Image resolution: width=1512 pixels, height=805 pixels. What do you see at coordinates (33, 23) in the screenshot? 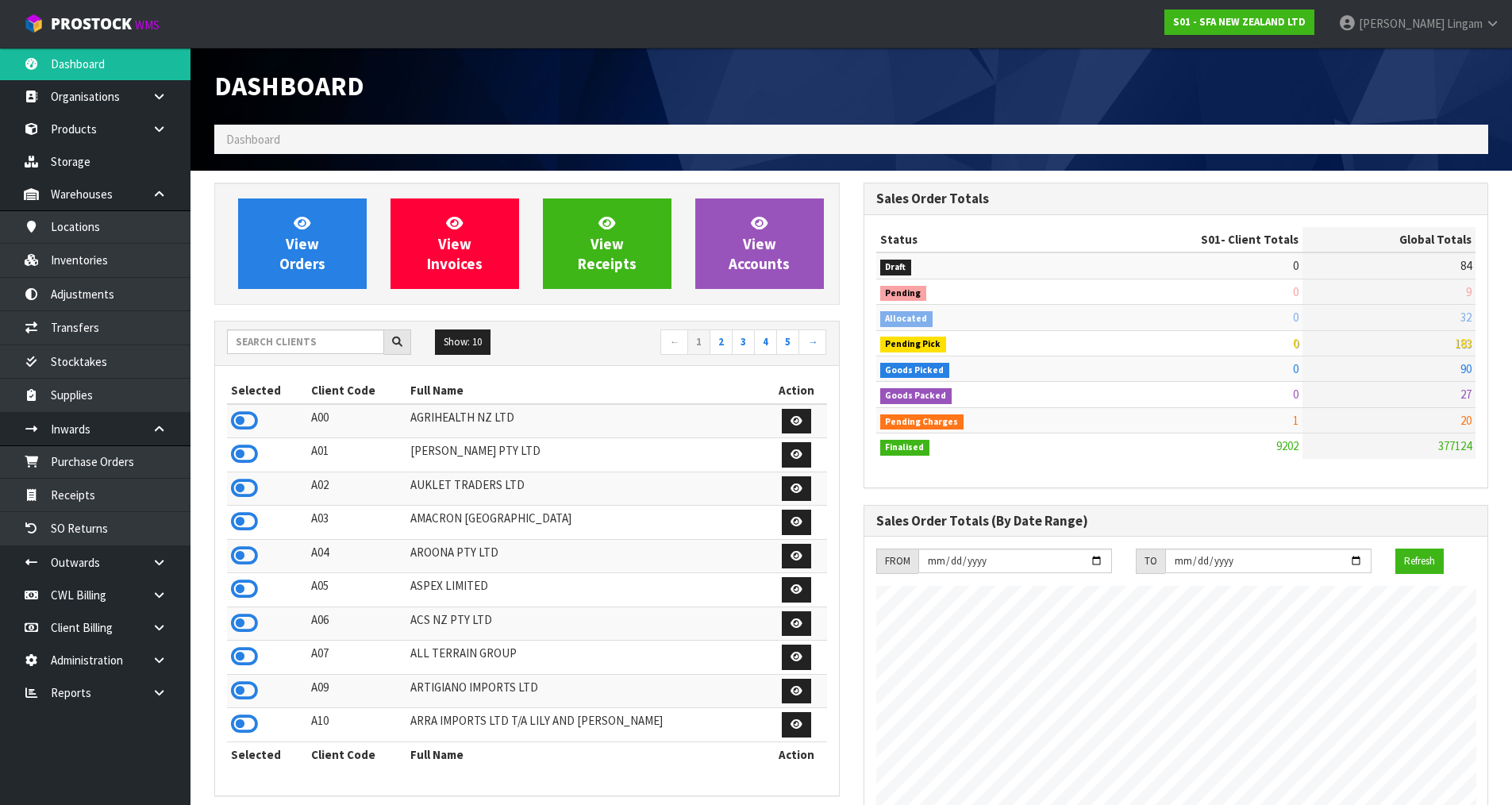
I see `img: cube-alt.png` at bounding box center [33, 23].